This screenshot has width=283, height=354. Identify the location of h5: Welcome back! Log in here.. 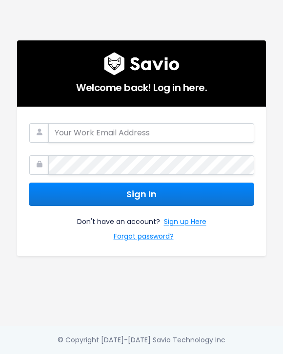
(141, 85).